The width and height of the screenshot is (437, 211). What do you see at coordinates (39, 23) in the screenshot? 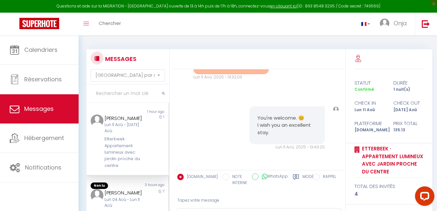
I see `img: Super Booking` at bounding box center [39, 23].